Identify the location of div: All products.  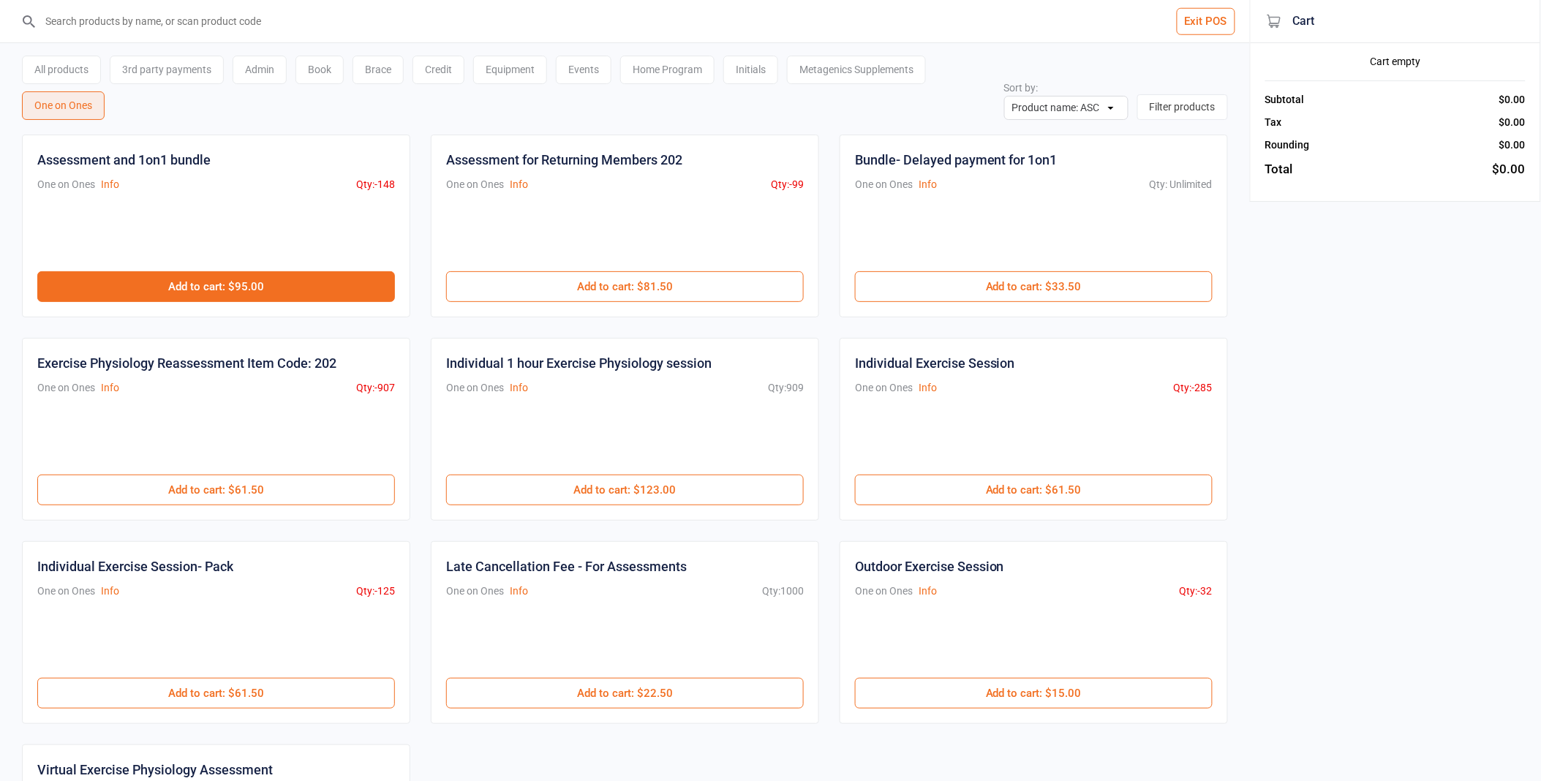
(61, 69).